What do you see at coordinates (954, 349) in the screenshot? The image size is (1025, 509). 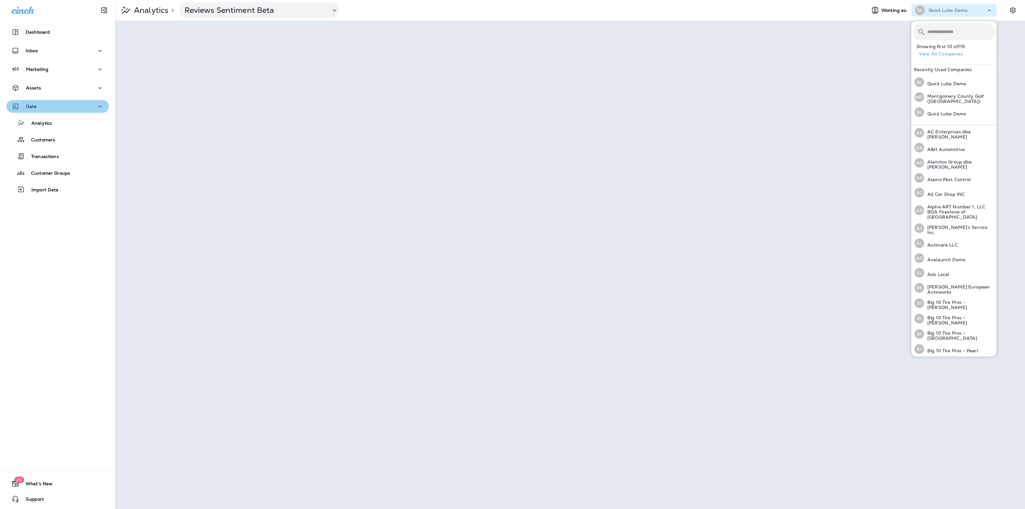 I see `button: B1Big 10 Tire Pros - Pearl` at bounding box center [954, 349].